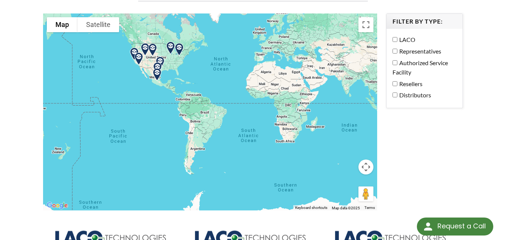 The image size is (506, 240). I want to click on a: Open this area in Google Maps (opens a new window), so click(57, 206).